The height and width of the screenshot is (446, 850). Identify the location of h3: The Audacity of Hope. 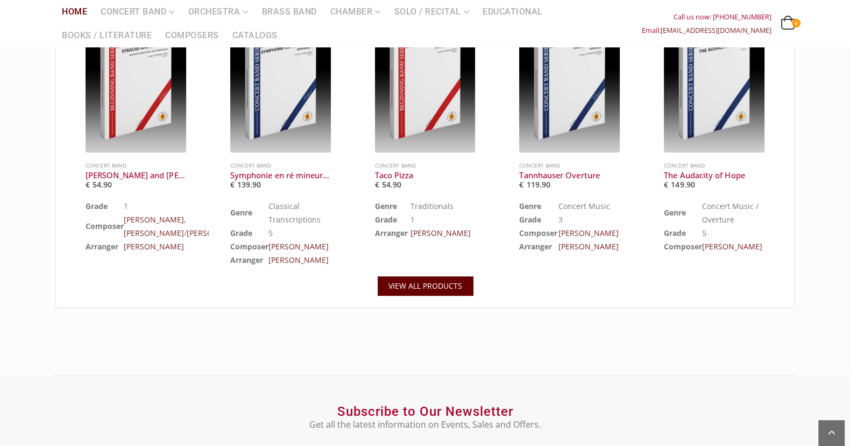
(714, 175).